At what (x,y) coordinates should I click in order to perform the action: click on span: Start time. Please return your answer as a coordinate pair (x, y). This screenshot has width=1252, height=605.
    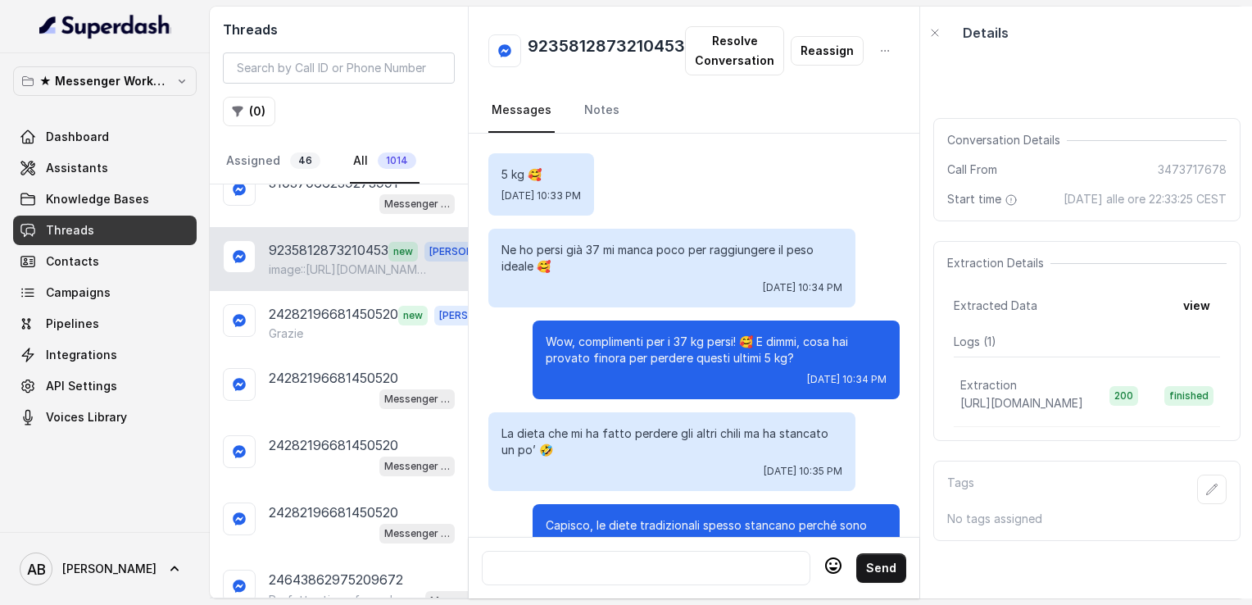
    Looking at the image, I should click on (984, 199).